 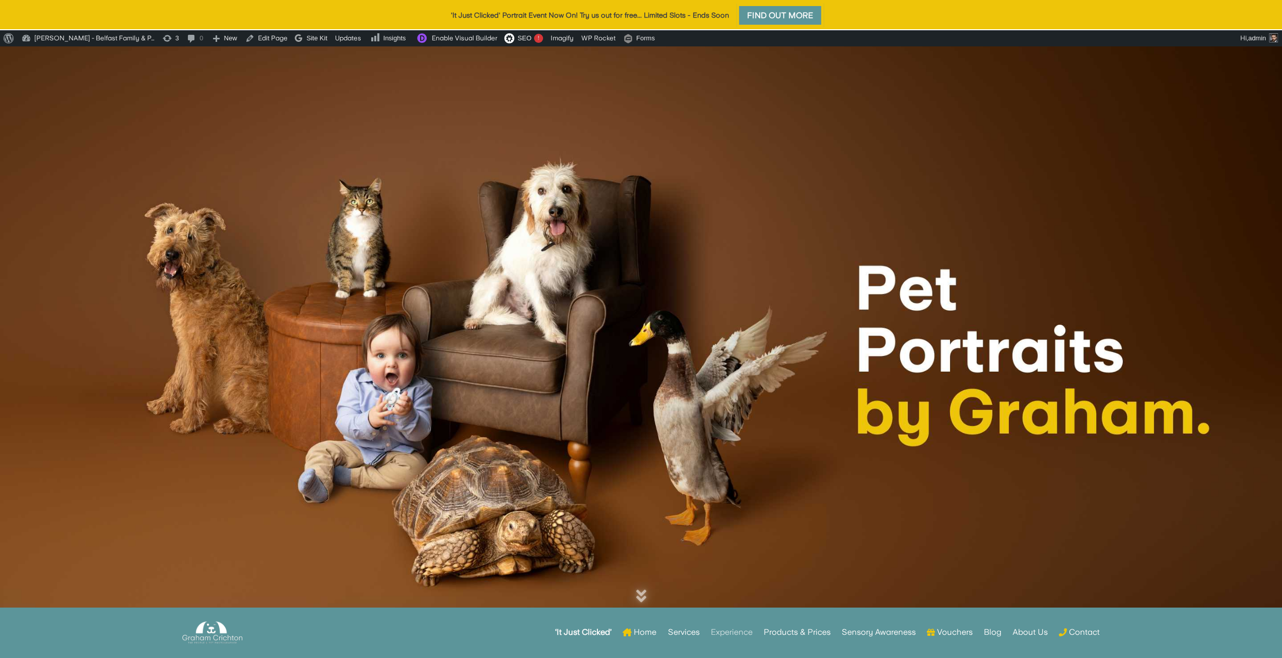 What do you see at coordinates (645, 38) in the screenshot?
I see `span: Forms` at bounding box center [645, 38].